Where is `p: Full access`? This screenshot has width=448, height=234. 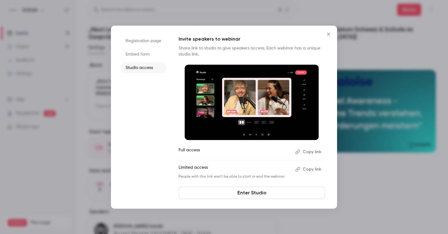
p: Full access is located at coordinates (234, 152).